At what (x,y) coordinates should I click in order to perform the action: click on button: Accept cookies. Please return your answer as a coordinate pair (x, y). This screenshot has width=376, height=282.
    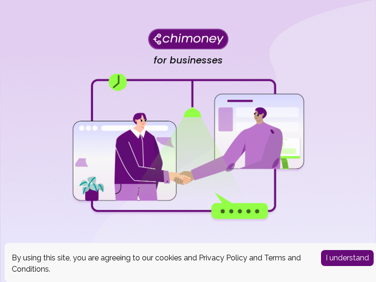
    Looking at the image, I should click on (347, 258).